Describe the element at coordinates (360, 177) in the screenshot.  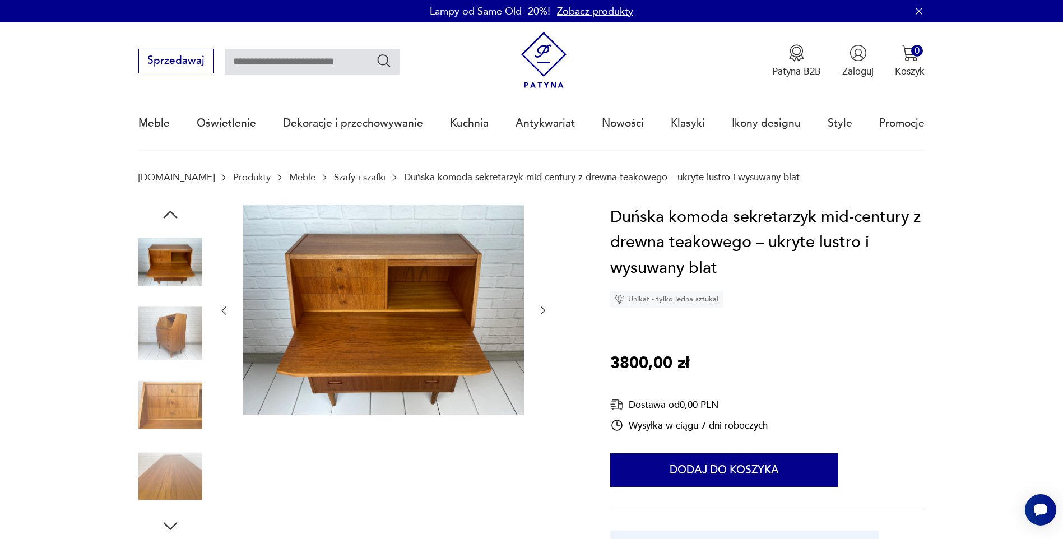
I see `a: Szafy i szafki` at that location.